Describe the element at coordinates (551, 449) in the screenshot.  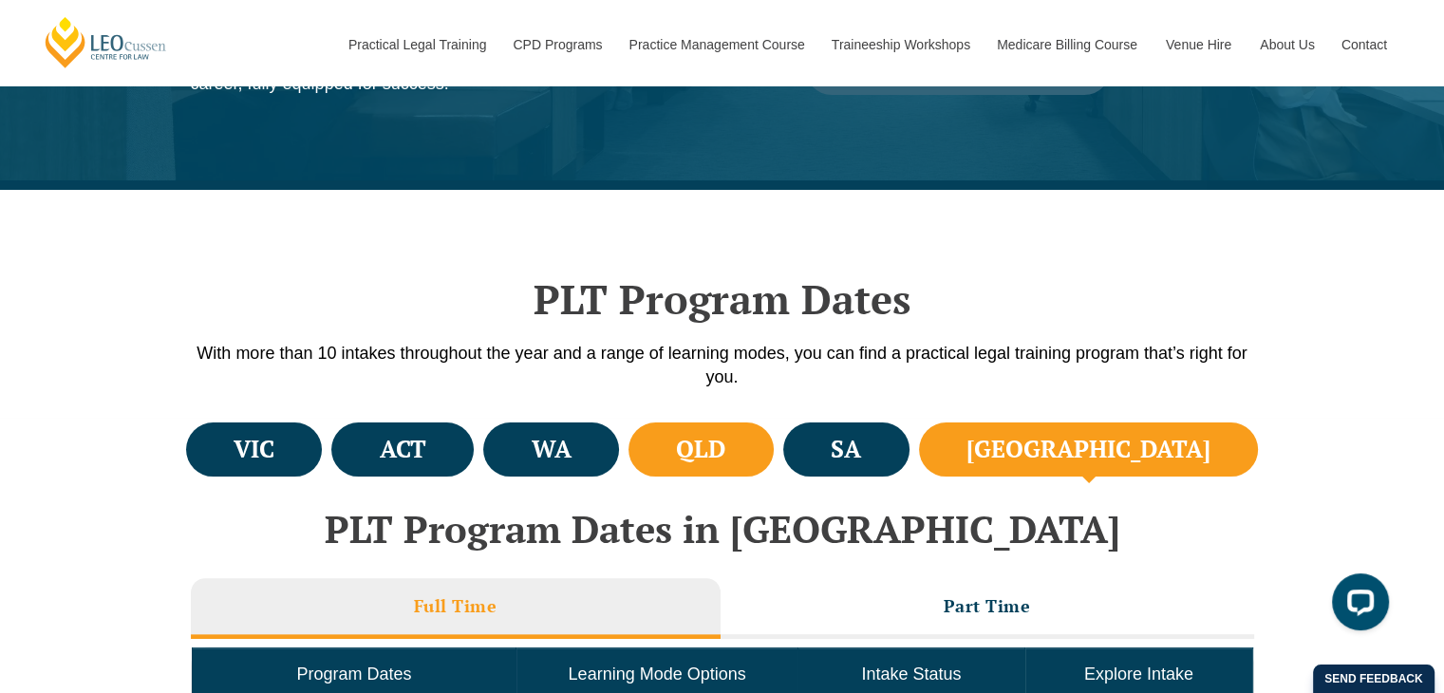
I see `h4: WA` at that location.